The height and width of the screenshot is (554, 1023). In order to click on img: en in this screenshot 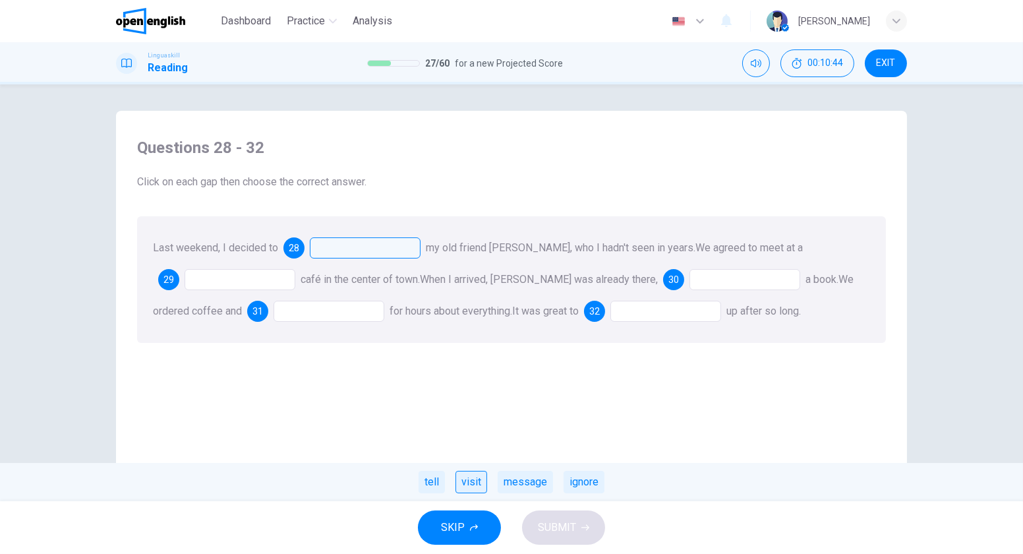, I will do `click(678, 21)`.